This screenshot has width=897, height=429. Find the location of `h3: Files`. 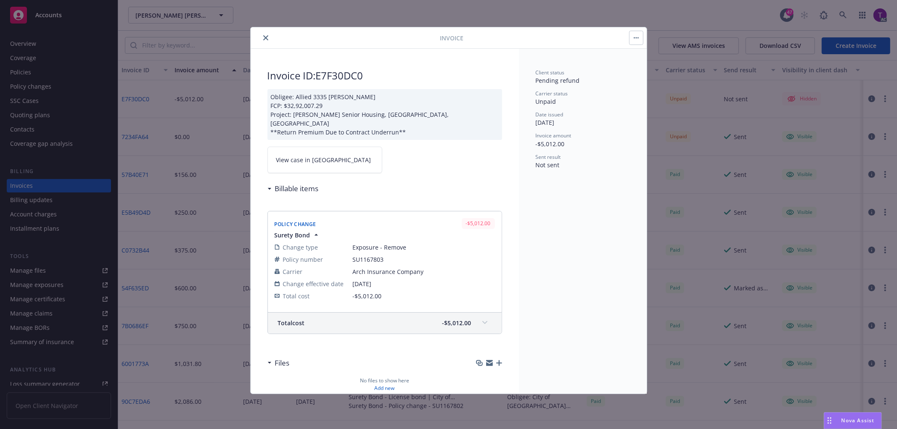

h3: Files is located at coordinates (282, 363).